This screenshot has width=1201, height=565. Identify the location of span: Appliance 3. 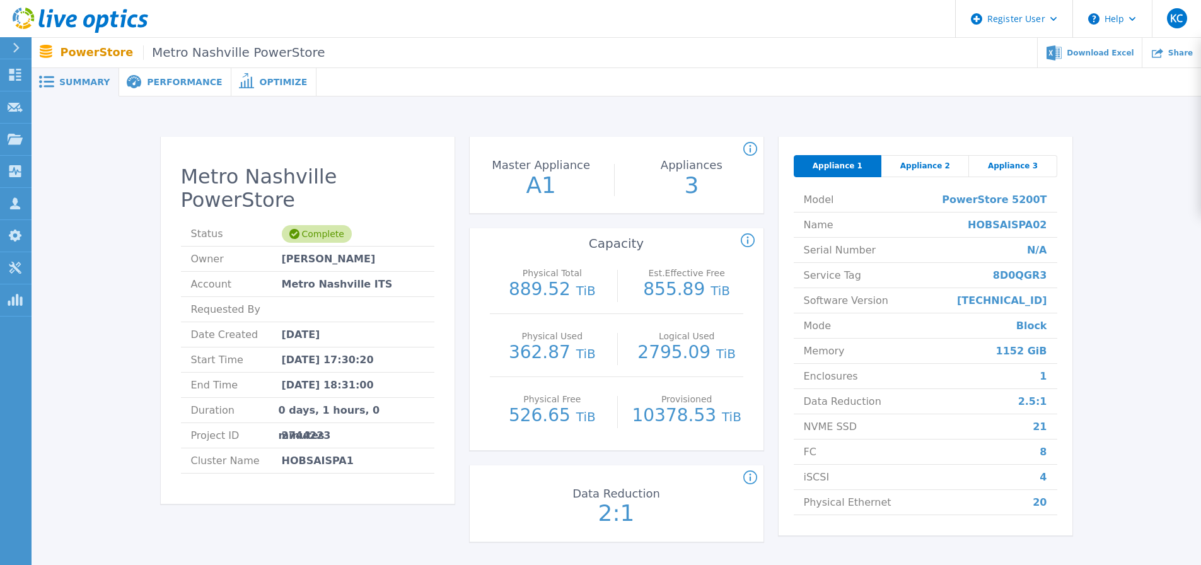
(1013, 166).